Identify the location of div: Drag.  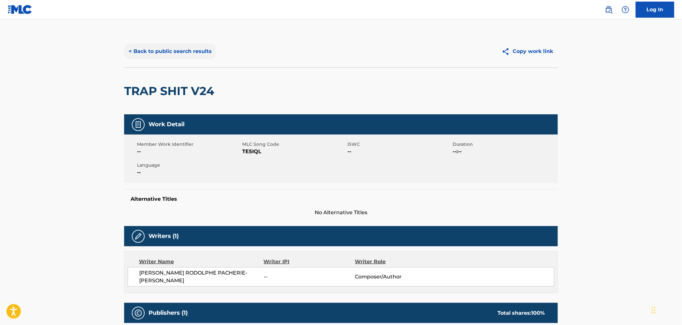
(654, 310).